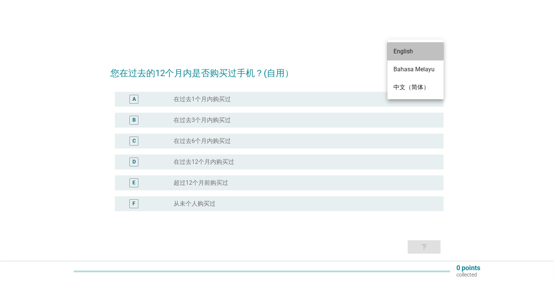 The height and width of the screenshot is (281, 554). What do you see at coordinates (468, 268) in the screenshot?
I see `p: 0 points` at bounding box center [468, 268].